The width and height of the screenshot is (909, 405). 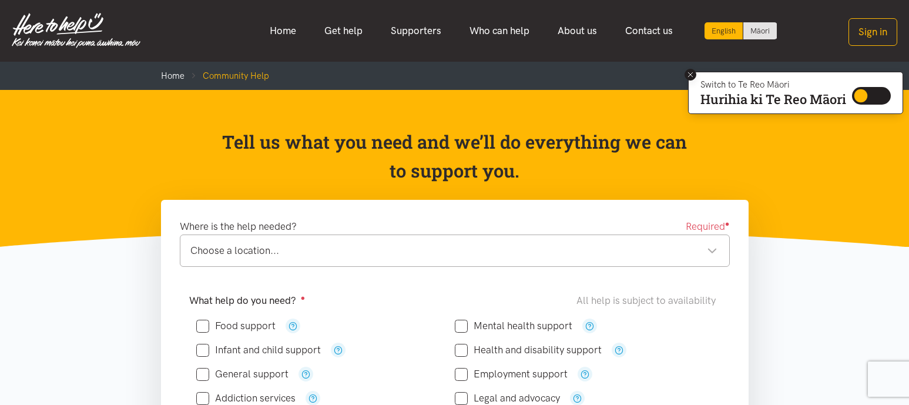 What do you see at coordinates (707, 226) in the screenshot?
I see `span: Required` at bounding box center [707, 226].